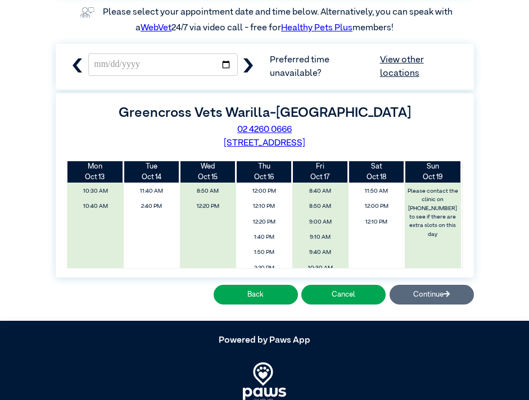 This screenshot has height=400, width=529. What do you see at coordinates (320, 252) in the screenshot?
I see `span: 9:40 AM` at bounding box center [320, 252].